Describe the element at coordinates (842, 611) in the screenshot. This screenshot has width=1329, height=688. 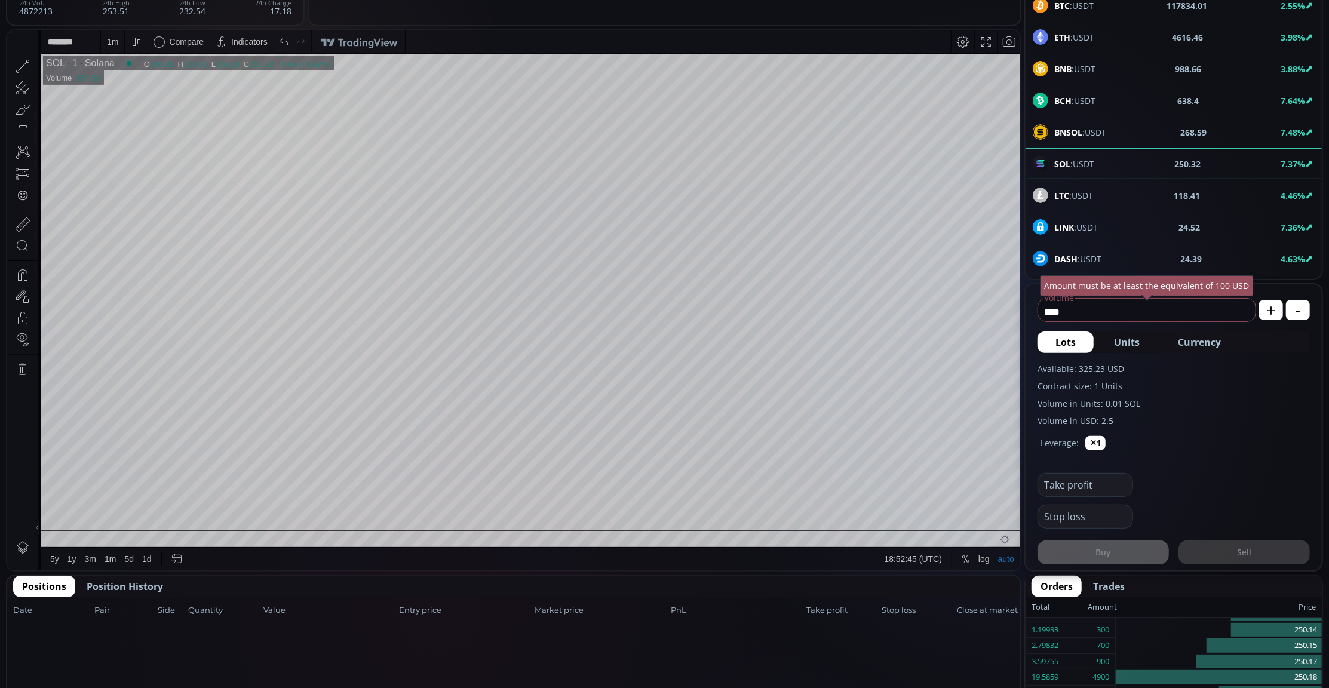
I see `span: Take profit` at that location.